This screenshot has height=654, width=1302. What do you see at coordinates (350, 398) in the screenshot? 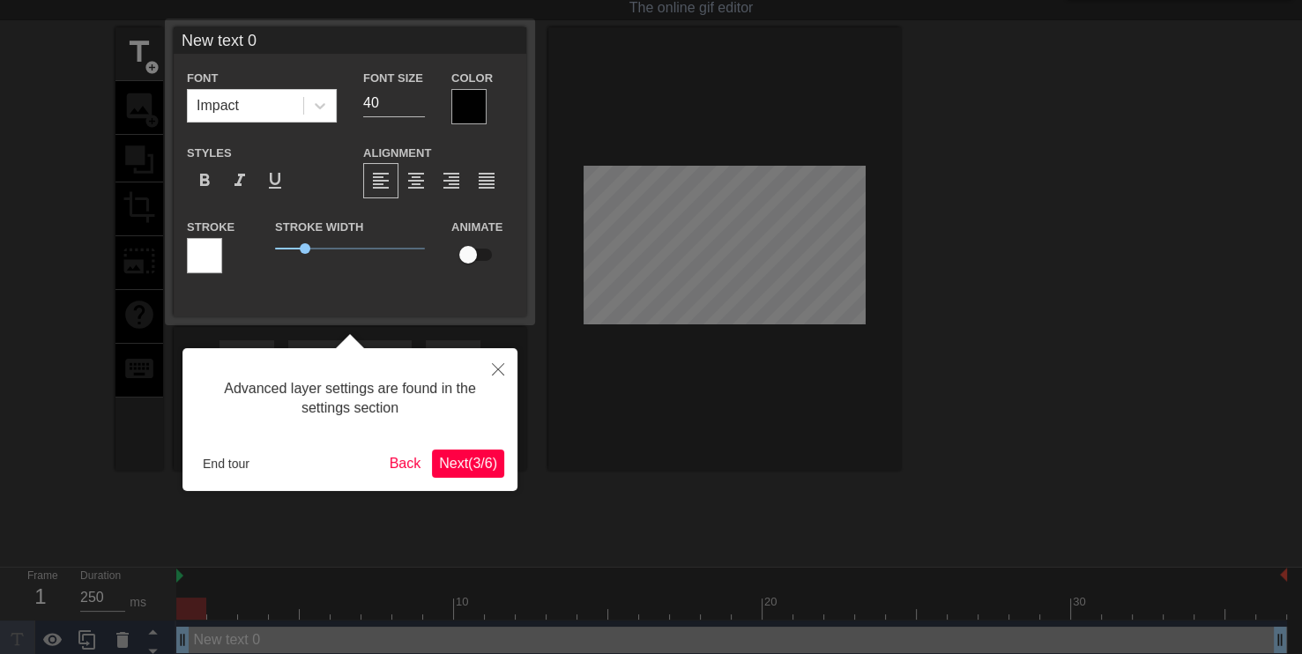
I see `div: Advanced layer settings are found in the settings section` at bounding box center [350, 398].